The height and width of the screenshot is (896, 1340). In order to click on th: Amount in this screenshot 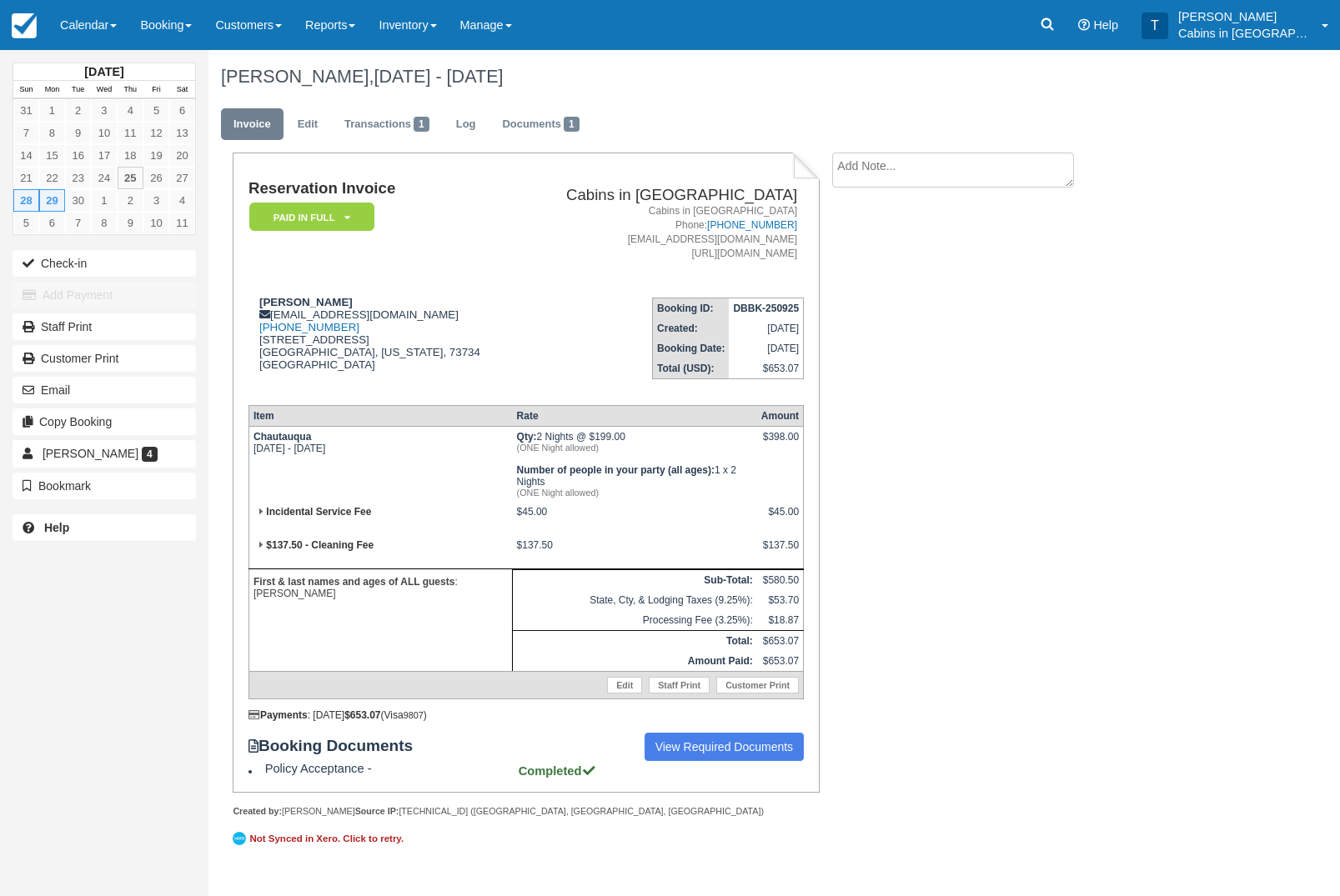, I will do `click(781, 415)`.